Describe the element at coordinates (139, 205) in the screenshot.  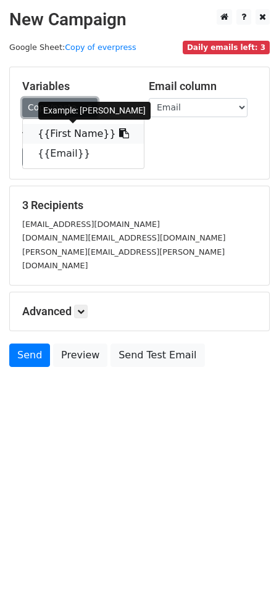
I see `h5: 3 Recipients` at that location.